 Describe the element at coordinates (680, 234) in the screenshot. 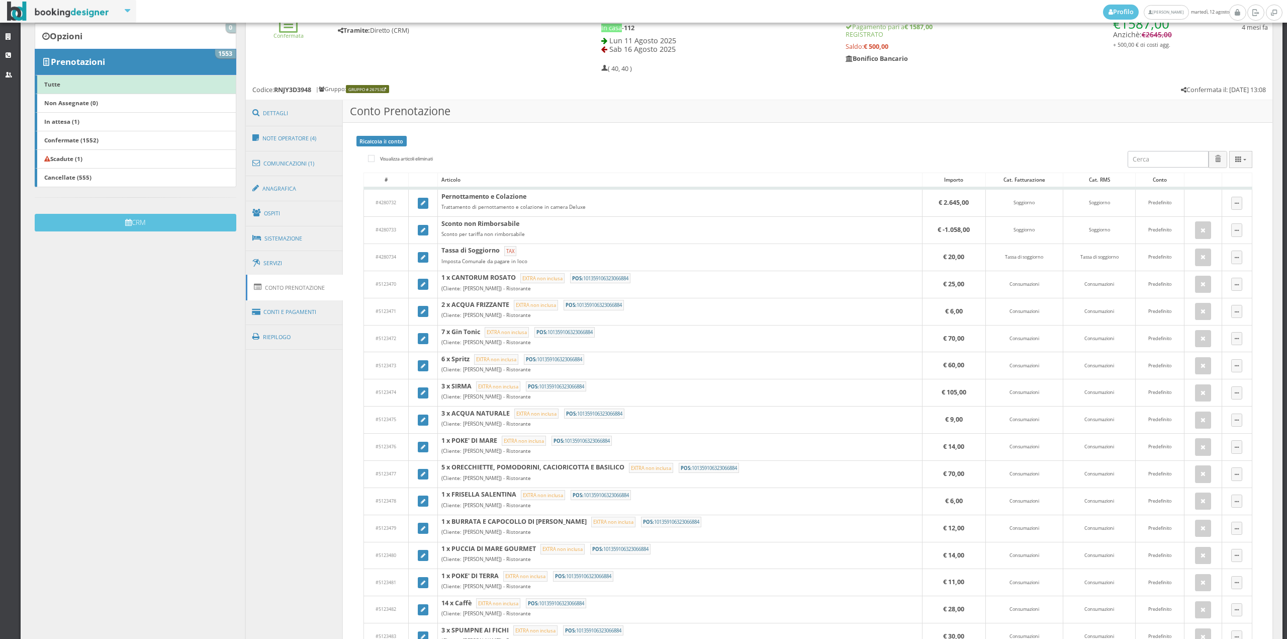

I see `div: Sconto per tariffa non rimborsabile` at that location.